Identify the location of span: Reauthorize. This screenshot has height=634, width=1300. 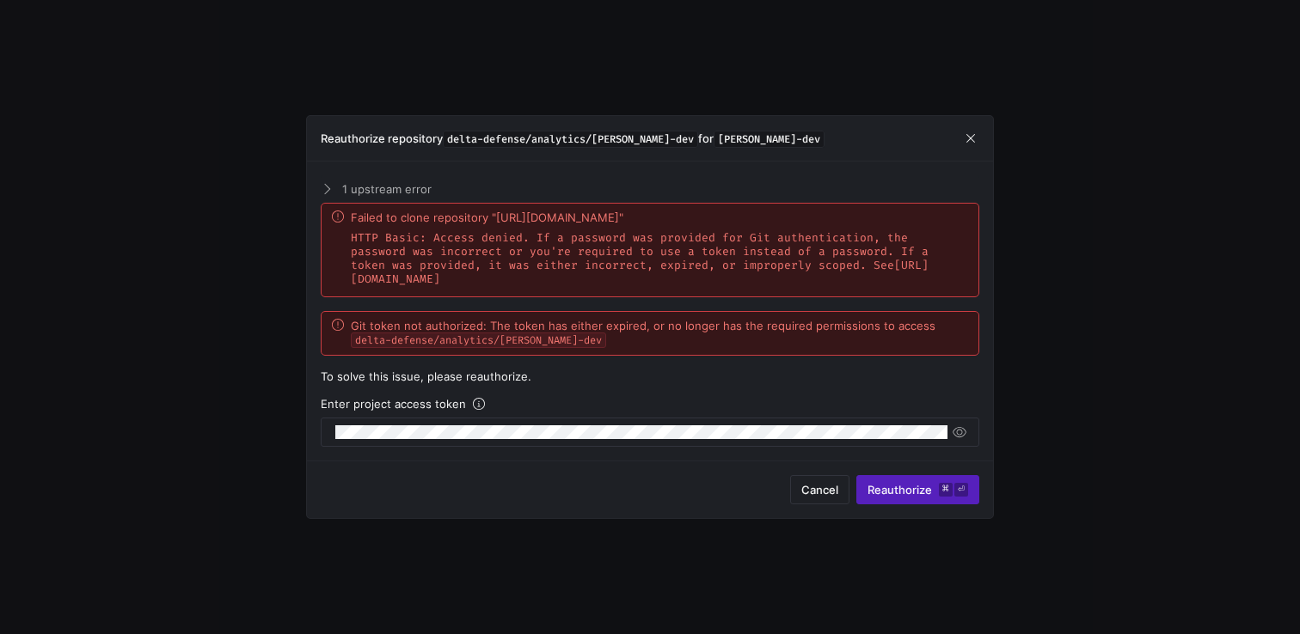
(899, 490).